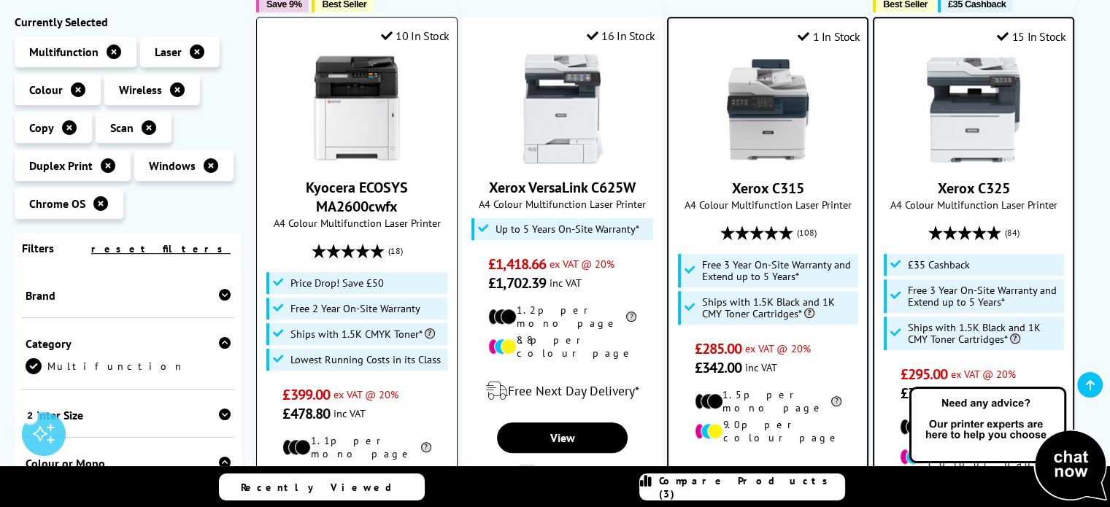 This screenshot has height=507, width=1110. What do you see at coordinates (356, 309) in the screenshot?
I see `span: Free 2 Year On-Site Warranty` at bounding box center [356, 309].